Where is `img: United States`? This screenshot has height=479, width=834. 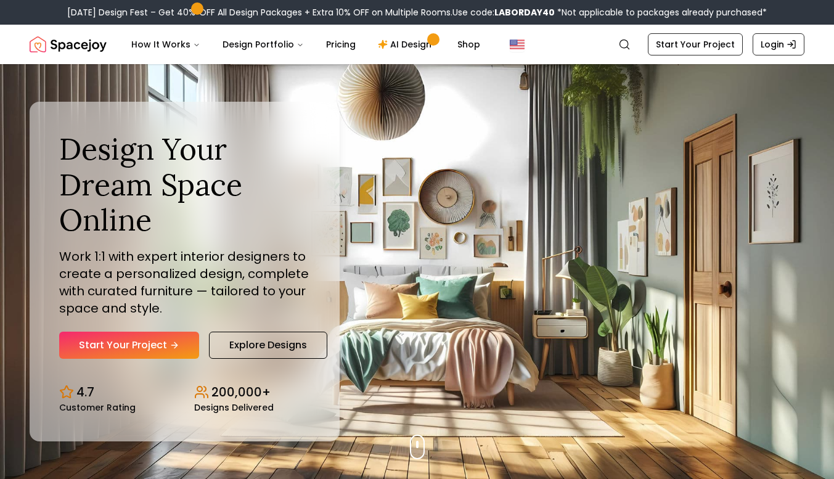
img: United States is located at coordinates (517, 44).